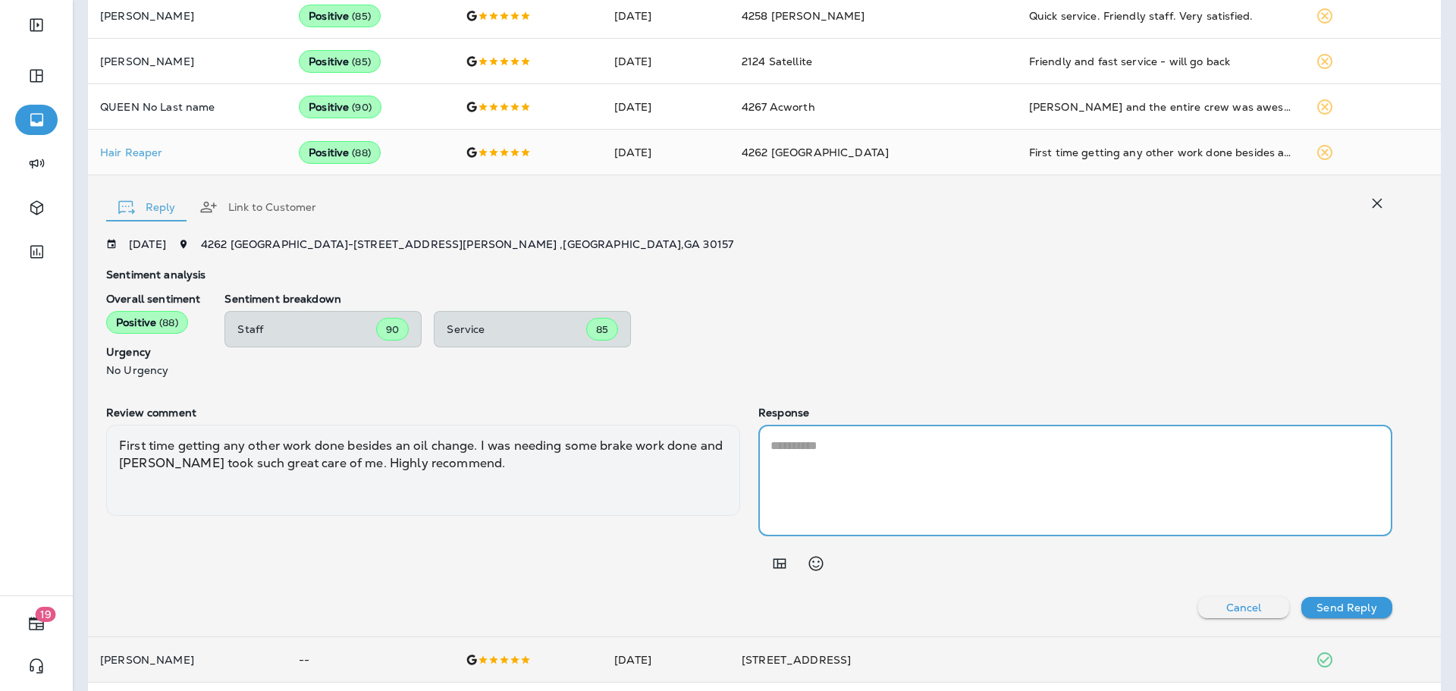 The width and height of the screenshot is (1456, 691). What do you see at coordinates (816, 563) in the screenshot?
I see `button: Select an emoji` at bounding box center [816, 563].